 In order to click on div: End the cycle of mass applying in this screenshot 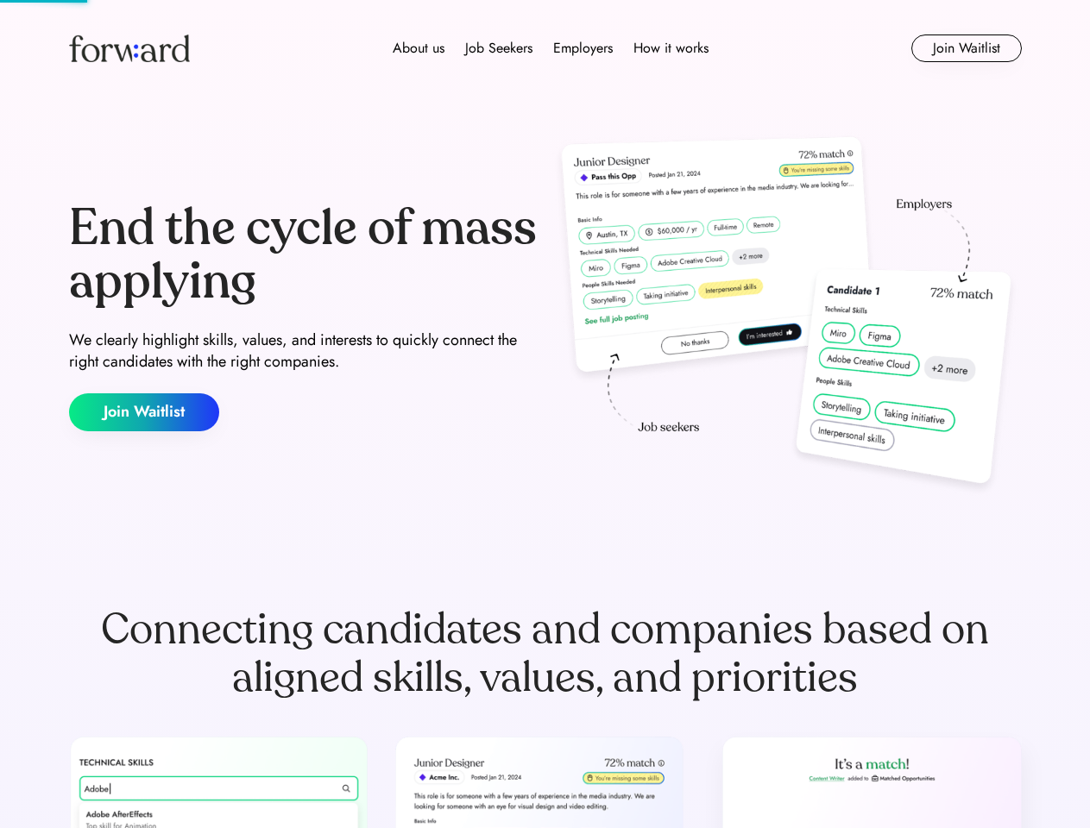, I will do `click(304, 255)`.